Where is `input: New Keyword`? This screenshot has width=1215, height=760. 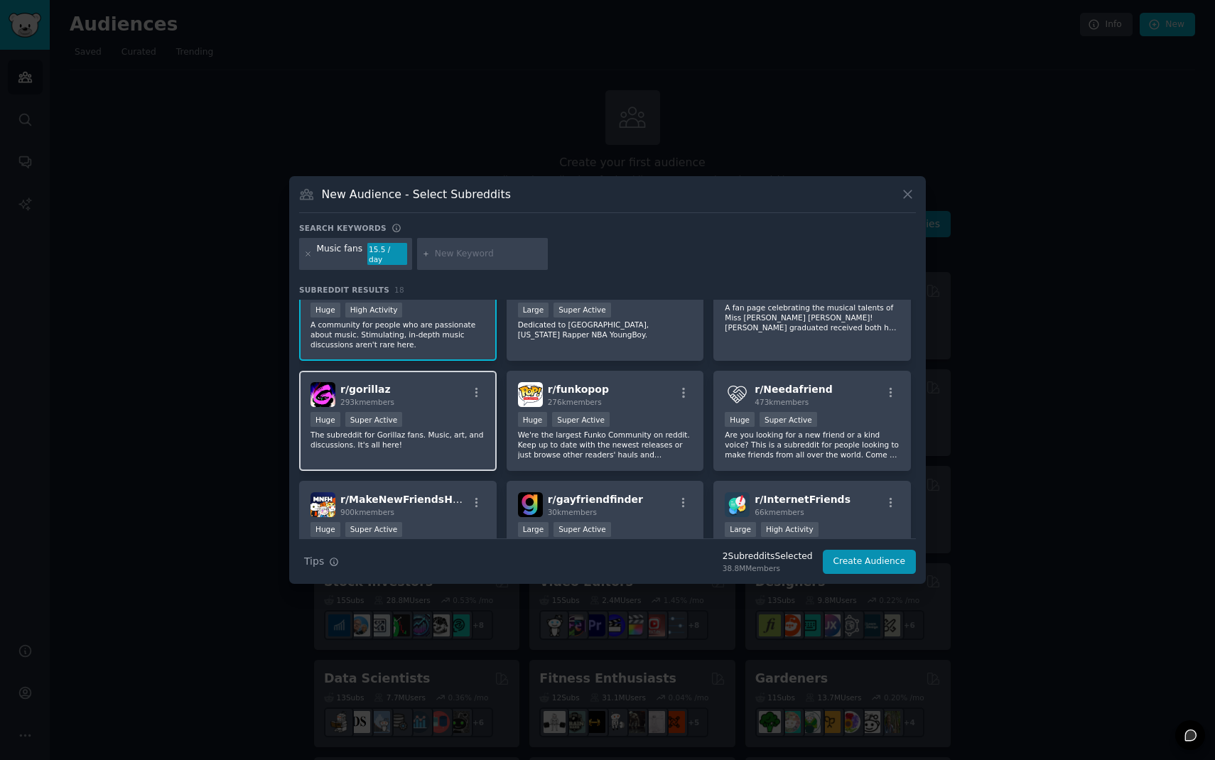
input: New Keyword is located at coordinates (489, 254).